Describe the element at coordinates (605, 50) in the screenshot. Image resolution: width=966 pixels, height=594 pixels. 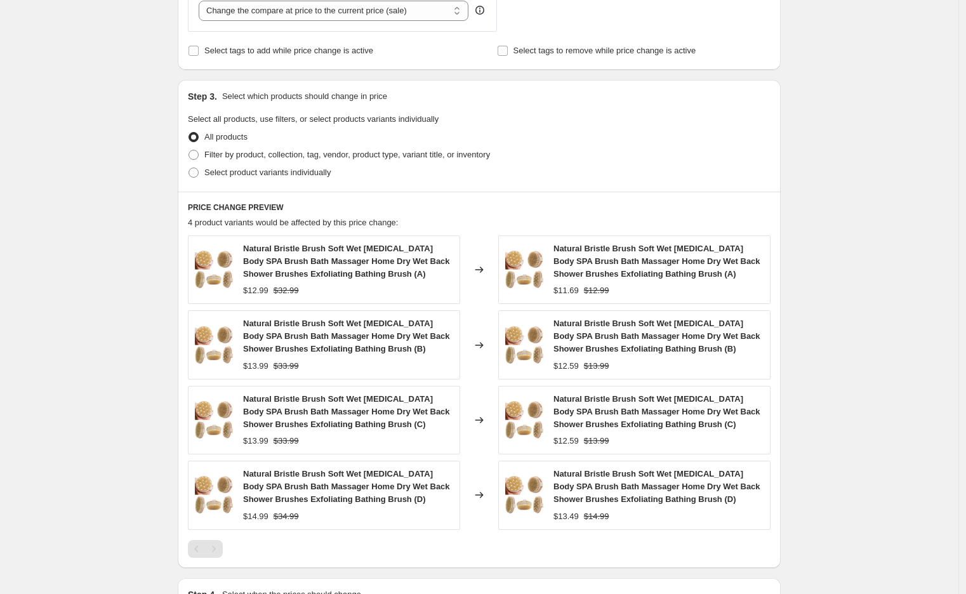
I see `span: Select tags to remove while price change is active` at that location.